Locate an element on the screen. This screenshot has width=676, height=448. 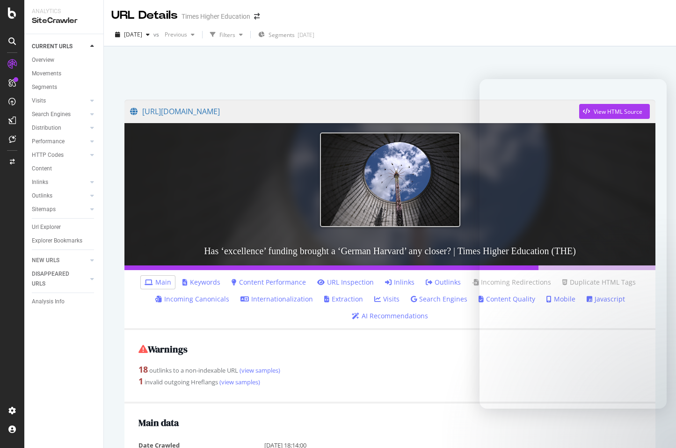
a: AI Recommendations is located at coordinates (390, 316).